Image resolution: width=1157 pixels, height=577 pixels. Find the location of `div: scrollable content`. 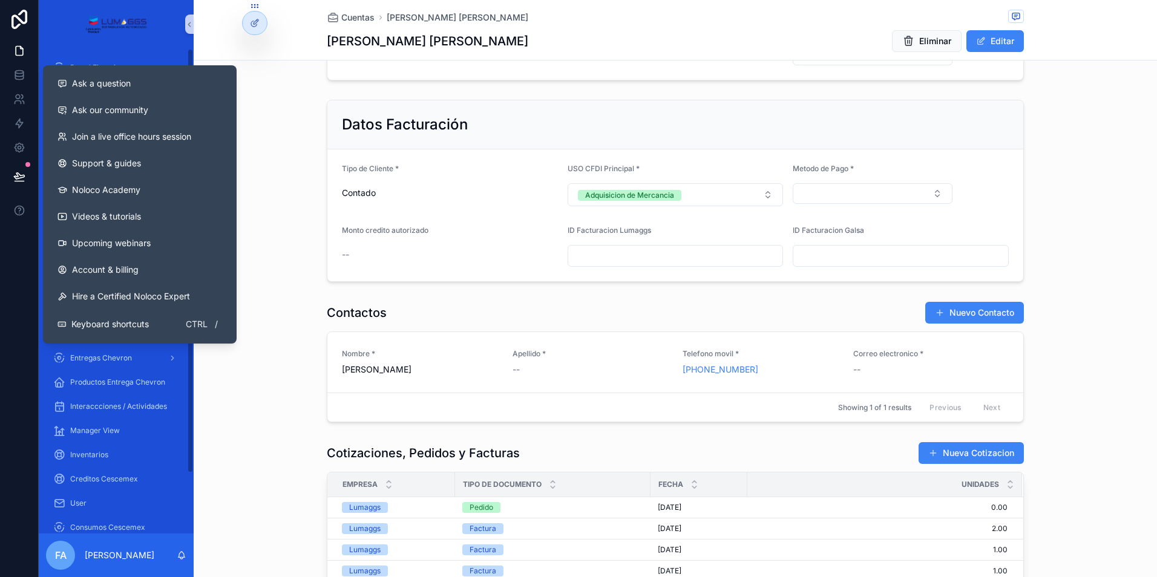

div: scrollable content is located at coordinates (116, 291).